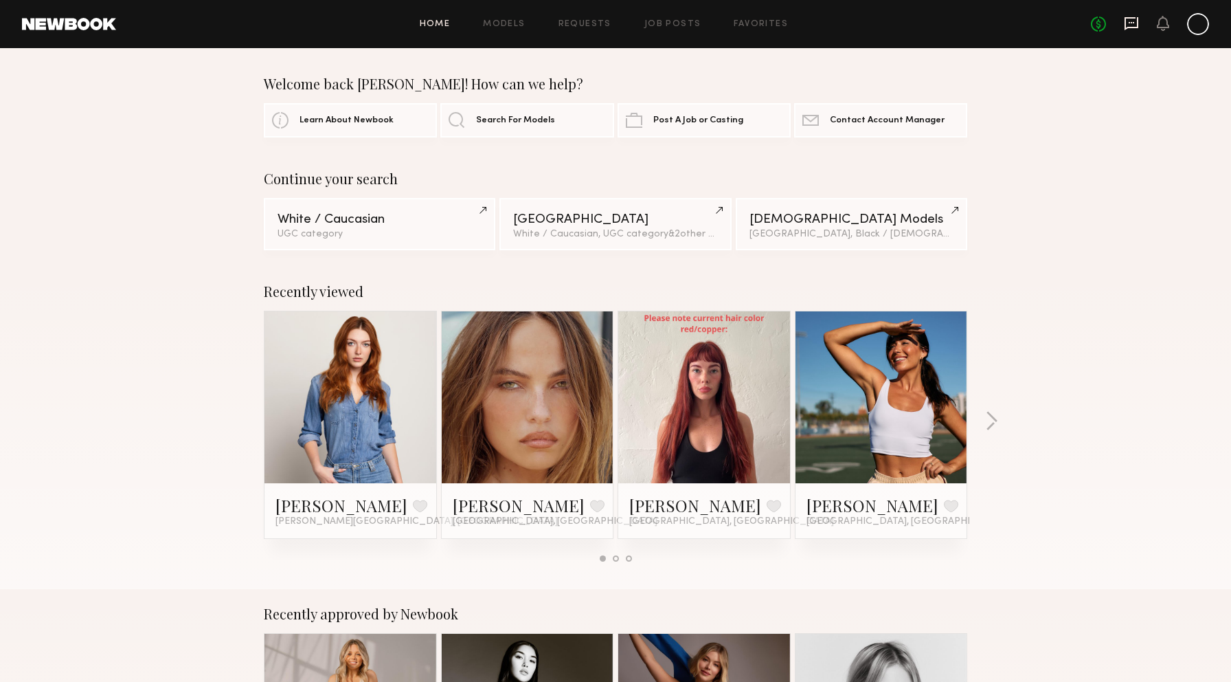 This screenshot has width=1231, height=682. I want to click on a: Requests, so click(585, 24).